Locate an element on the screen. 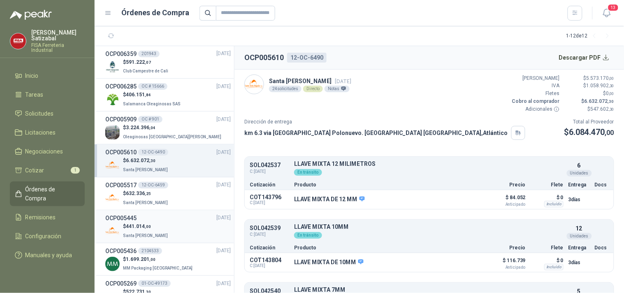 The width and height of the screenshot is (624, 293). a: Negociaciones is located at coordinates (47, 151).